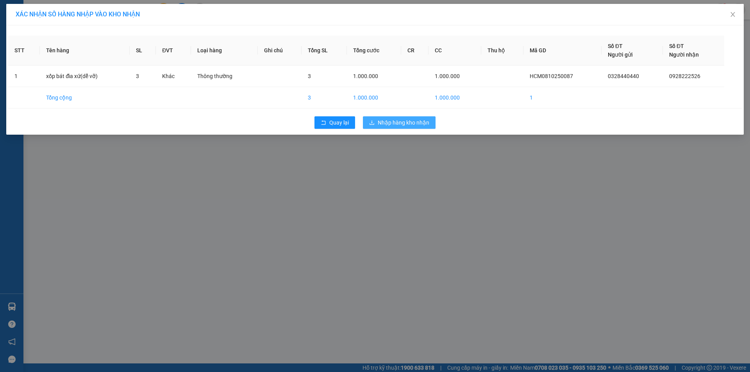 The height and width of the screenshot is (372, 750). I want to click on th: STT, so click(24, 50).